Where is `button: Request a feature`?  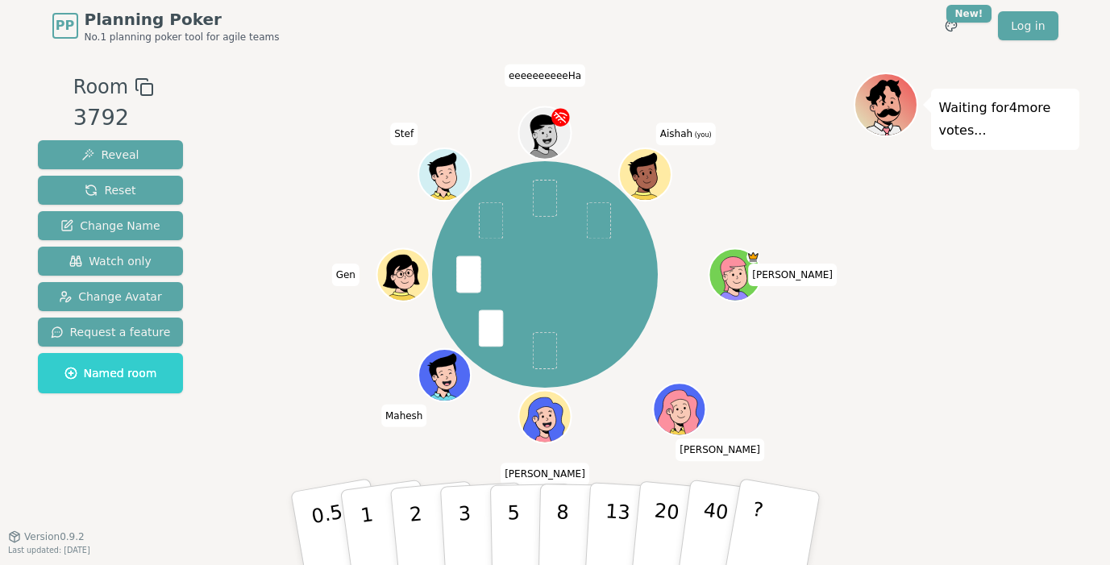
button: Request a feature is located at coordinates (110, 332).